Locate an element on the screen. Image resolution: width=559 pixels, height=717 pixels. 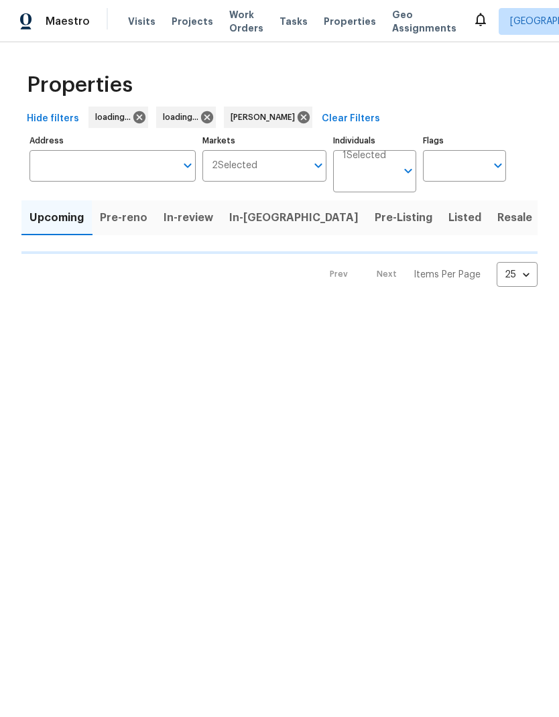
button: Clear Filters is located at coordinates (351, 119).